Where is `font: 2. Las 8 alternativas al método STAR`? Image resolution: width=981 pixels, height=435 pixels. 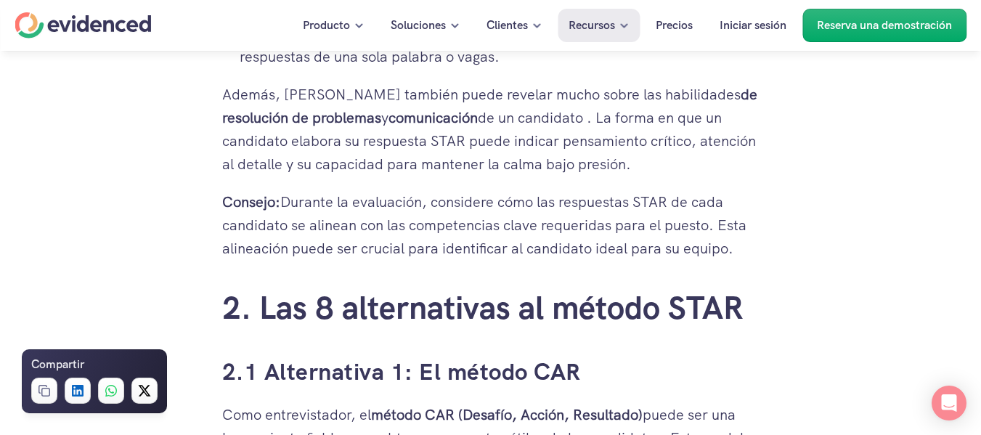 font: 2. Las 8 alternativas al método STAR is located at coordinates (482, 307).